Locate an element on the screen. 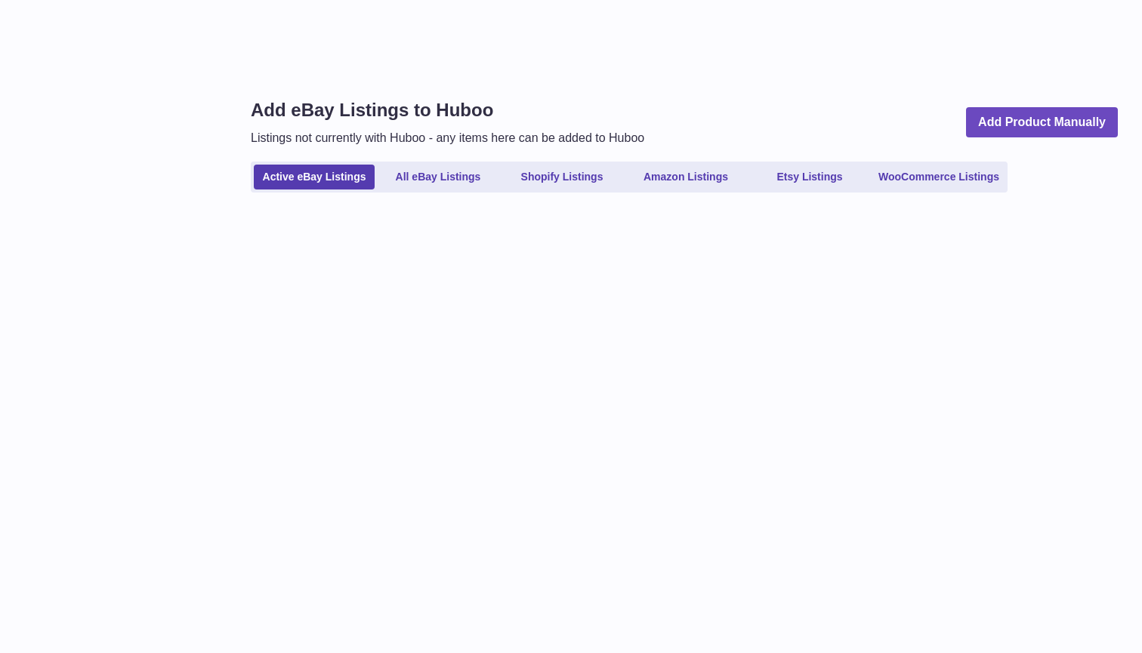 Image resolution: width=1142 pixels, height=653 pixels. h1: Add eBay Listings to Huboo is located at coordinates (447, 110).